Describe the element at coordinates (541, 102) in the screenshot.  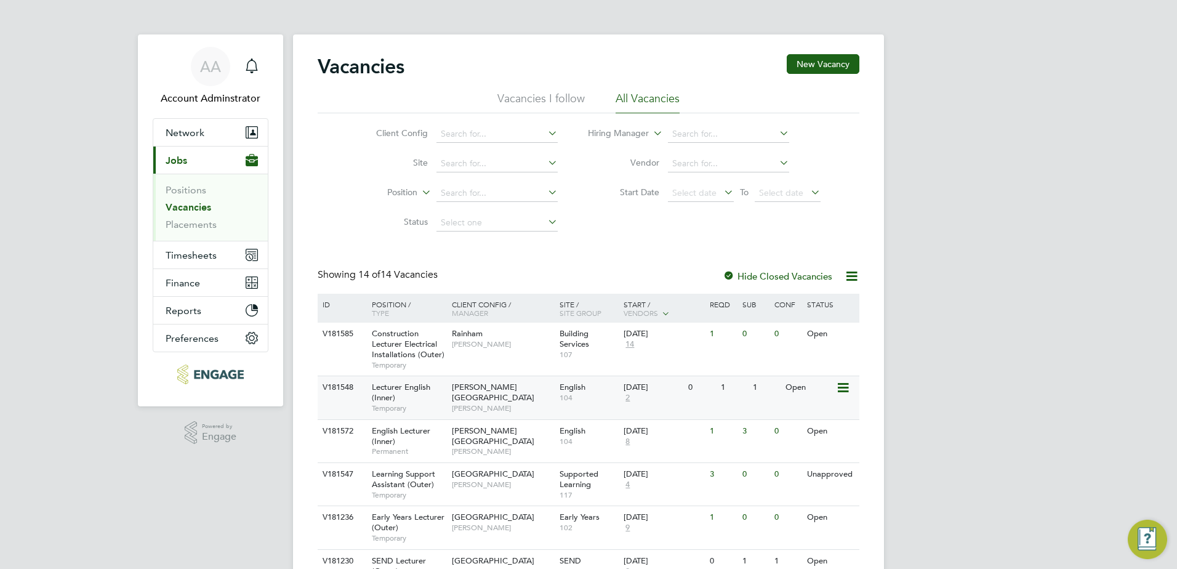
I see `li: Vacancies I follow` at that location.